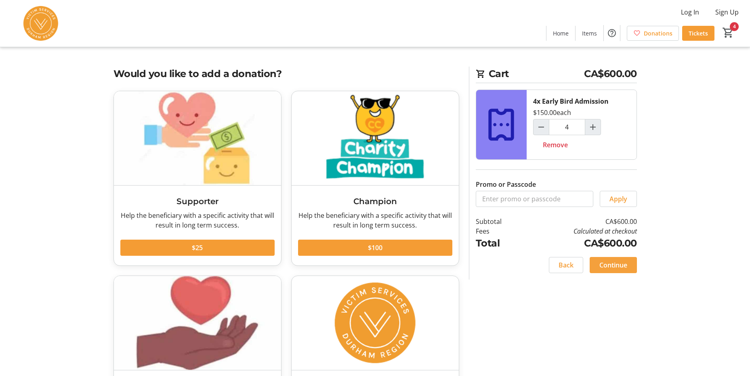  I want to click on button: Continue, so click(613, 265).